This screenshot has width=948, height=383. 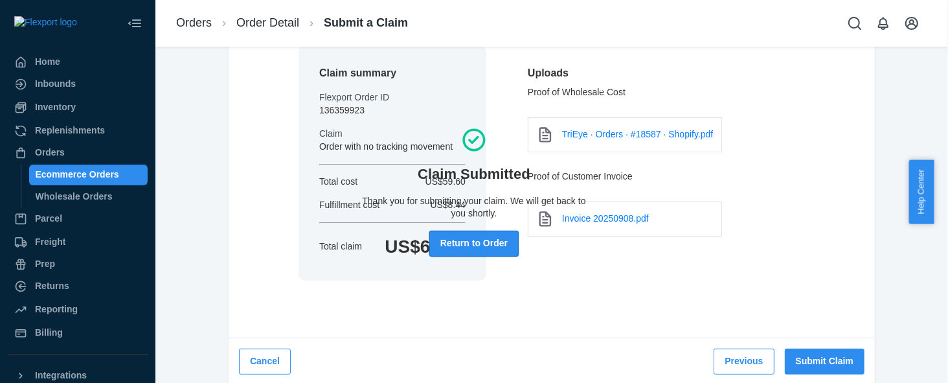 What do you see at coordinates (884, 23) in the screenshot?
I see `button: Open notifications` at bounding box center [884, 23].